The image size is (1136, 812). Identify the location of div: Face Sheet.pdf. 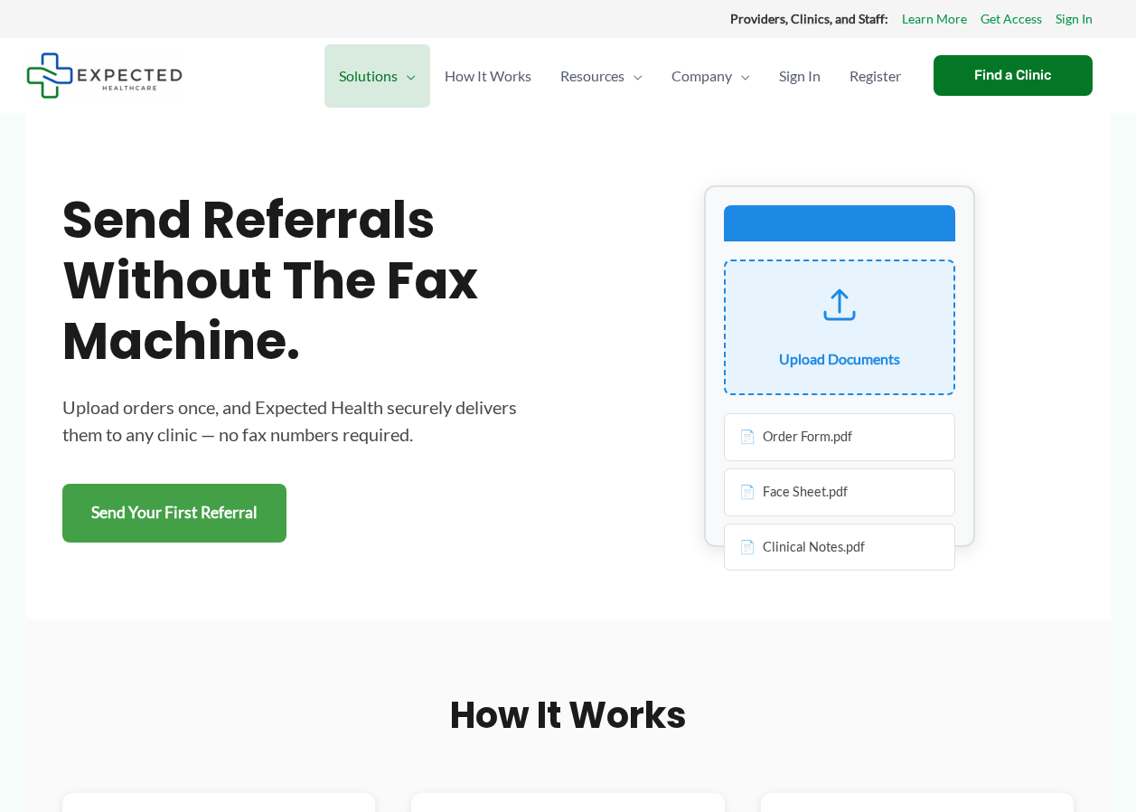
(840, 492).